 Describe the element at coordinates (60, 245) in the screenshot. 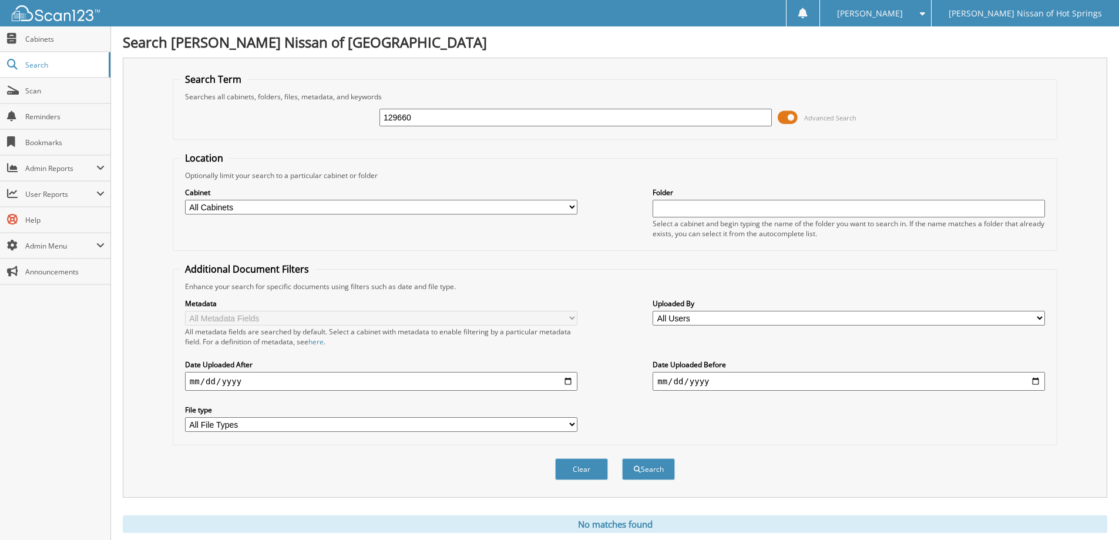

I see `span: Admin Menu` at that location.